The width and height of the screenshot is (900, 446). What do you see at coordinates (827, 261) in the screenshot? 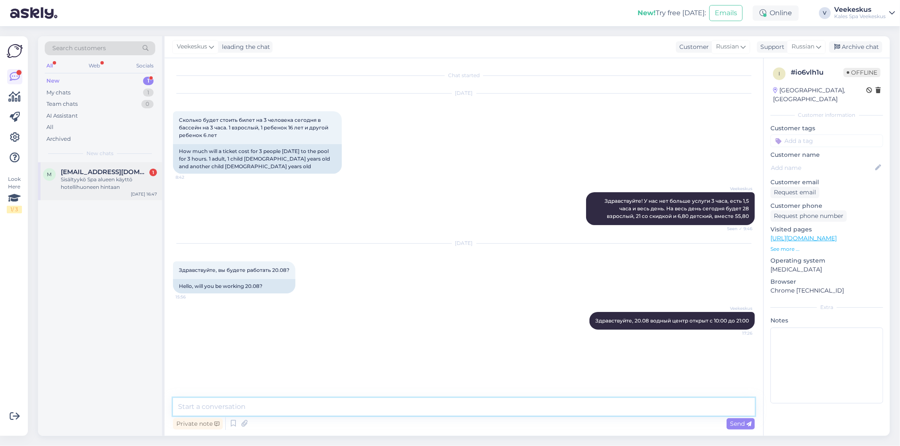
I see `p: Operating system` at bounding box center [827, 261].